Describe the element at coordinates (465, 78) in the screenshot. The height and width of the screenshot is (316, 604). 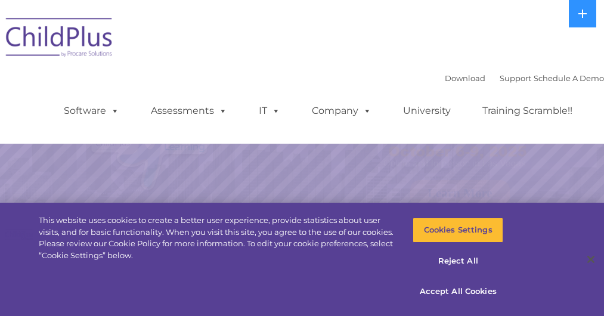
I see `a: Download` at that location.